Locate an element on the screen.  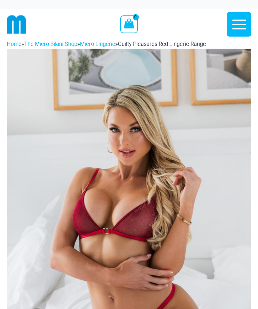
a: The Micro Bikini Shop is located at coordinates (51, 44).